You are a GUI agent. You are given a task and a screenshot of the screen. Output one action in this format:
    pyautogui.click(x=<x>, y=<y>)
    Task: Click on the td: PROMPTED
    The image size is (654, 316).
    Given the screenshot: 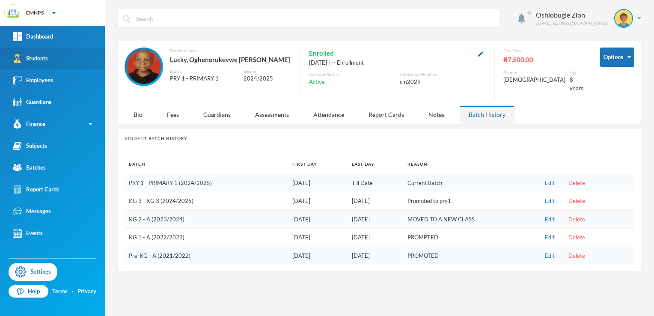 What is the action you would take?
    pyautogui.click(x=471, y=237)
    